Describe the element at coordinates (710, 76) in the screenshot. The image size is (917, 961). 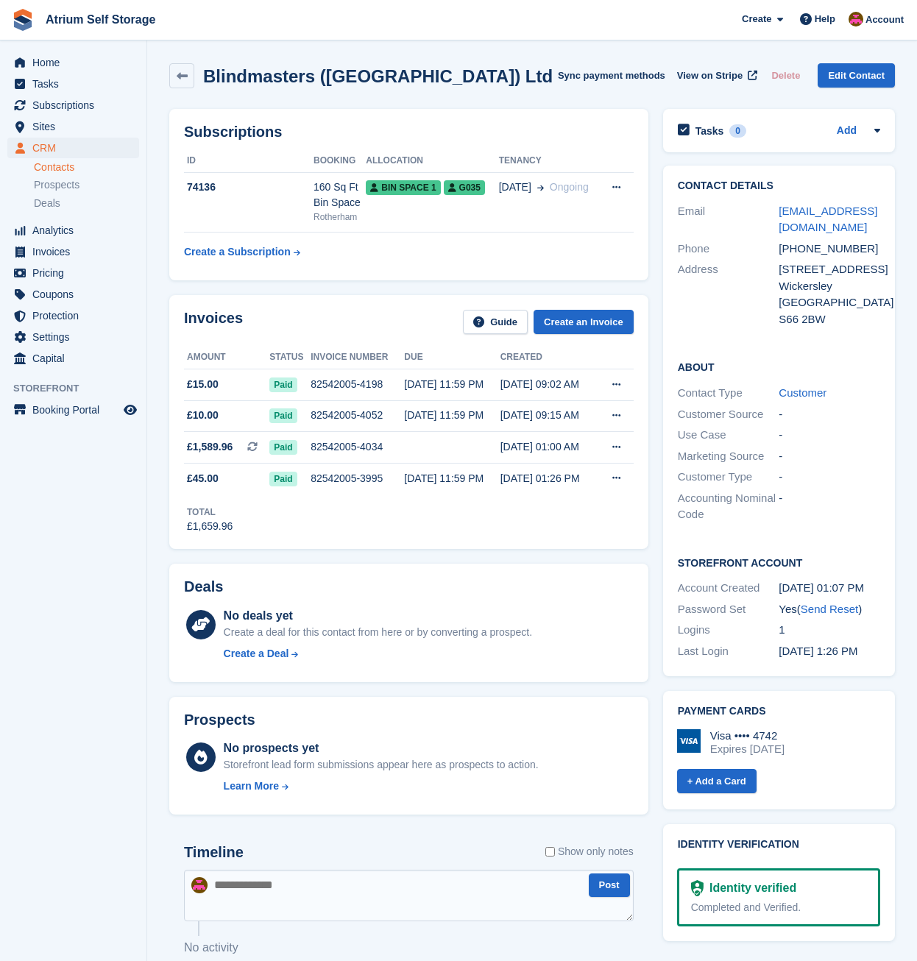
I see `span: View on Stripe` at that location.